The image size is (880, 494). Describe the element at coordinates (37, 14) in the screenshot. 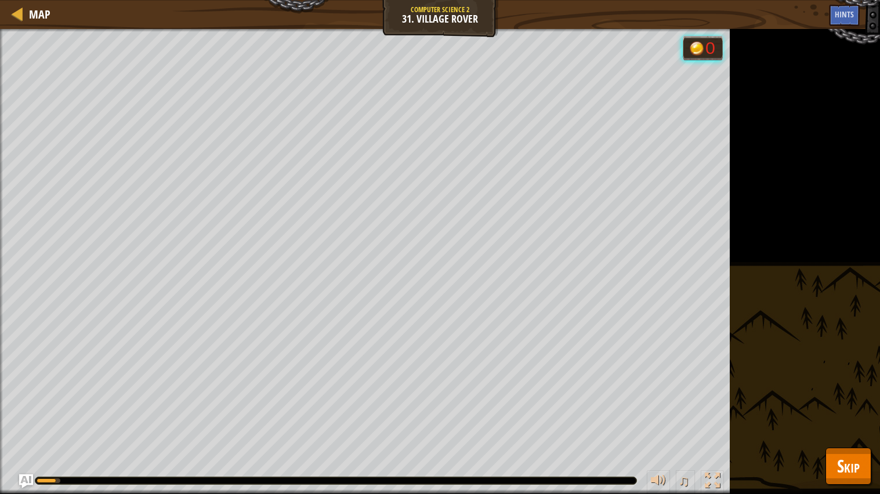

I see `a: Map` at that location.